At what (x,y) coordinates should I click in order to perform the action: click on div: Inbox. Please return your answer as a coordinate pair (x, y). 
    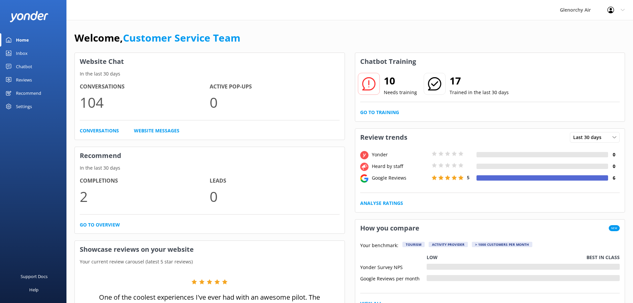
    Looking at the image, I should click on (22, 53).